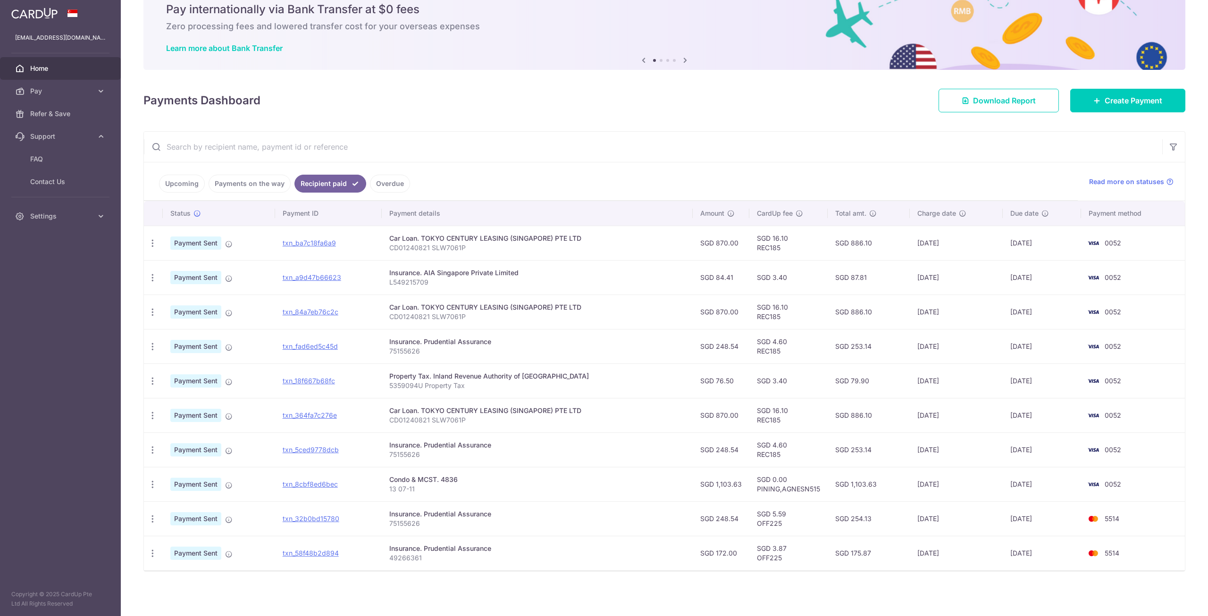 This screenshot has width=1208, height=616. Describe the element at coordinates (788, 553) in the screenshot. I see `td: SGD 3.87 OFF225` at that location.